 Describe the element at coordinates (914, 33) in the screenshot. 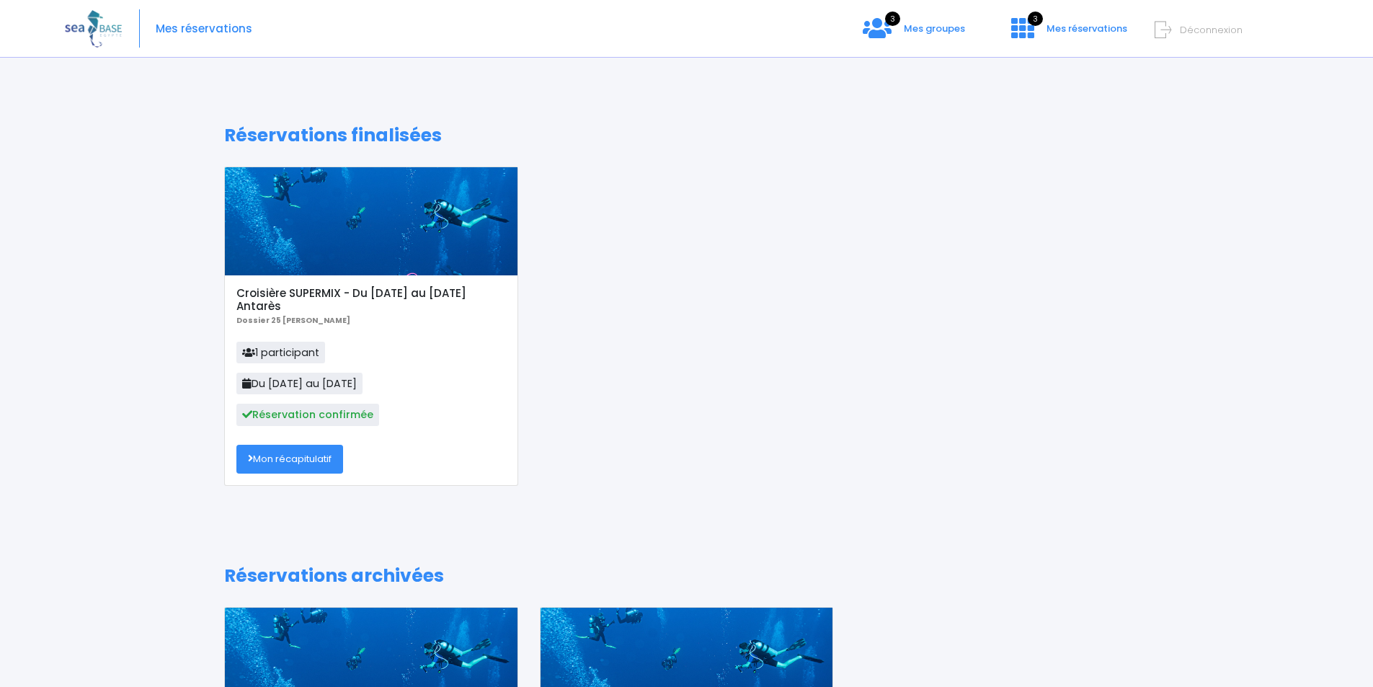

I see `a: 3 Mes groupes` at that location.